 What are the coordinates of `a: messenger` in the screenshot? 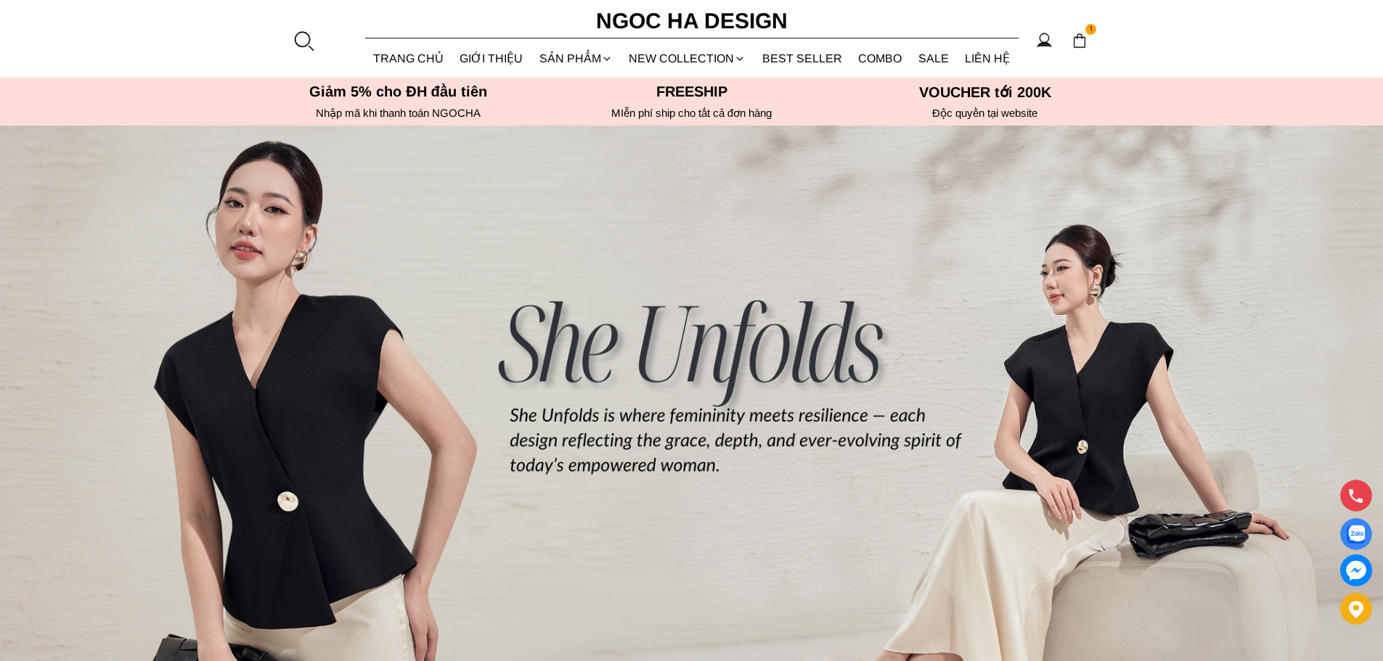 It's located at (1356, 571).